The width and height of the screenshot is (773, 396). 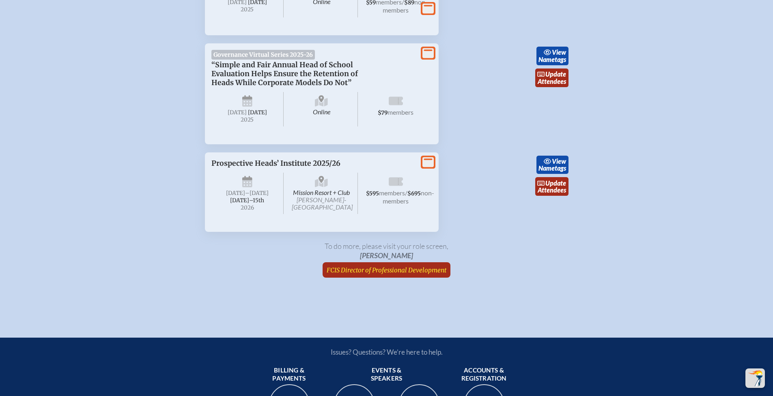 I want to click on span: Governance Virtual Series 2025-26, so click(x=263, y=55).